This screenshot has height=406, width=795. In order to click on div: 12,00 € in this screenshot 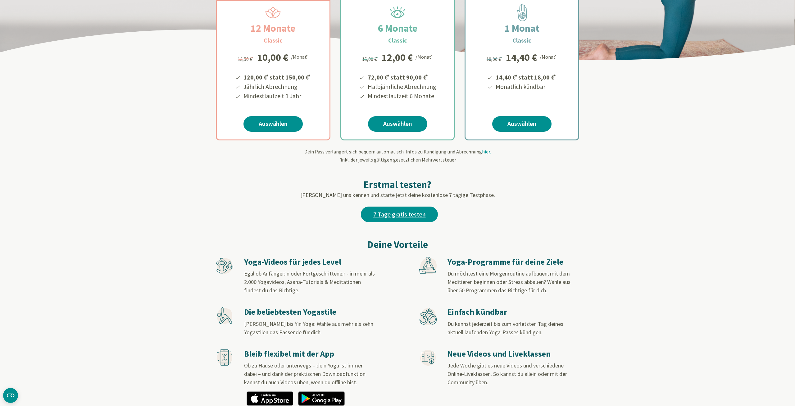, I will do `click(397, 57)`.